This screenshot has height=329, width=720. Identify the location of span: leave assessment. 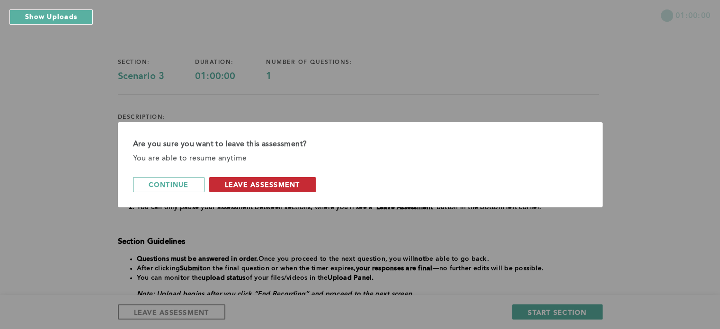
(262, 184).